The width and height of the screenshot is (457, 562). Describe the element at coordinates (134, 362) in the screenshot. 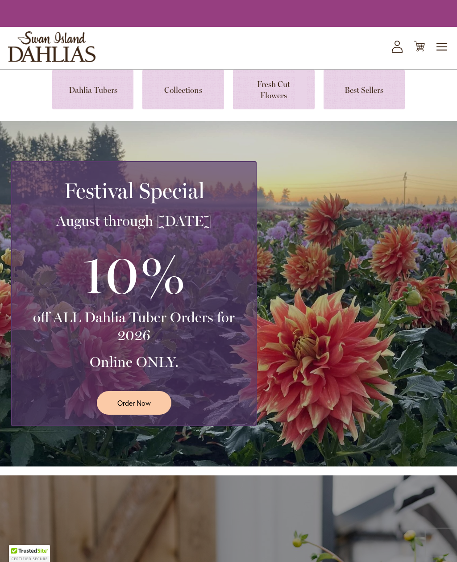

I see `h3: Online ONLY.` at that location.